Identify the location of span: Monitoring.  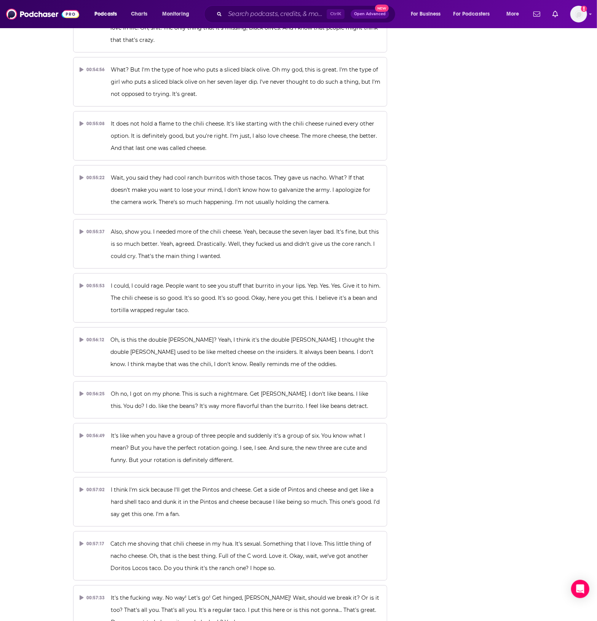
(175, 14).